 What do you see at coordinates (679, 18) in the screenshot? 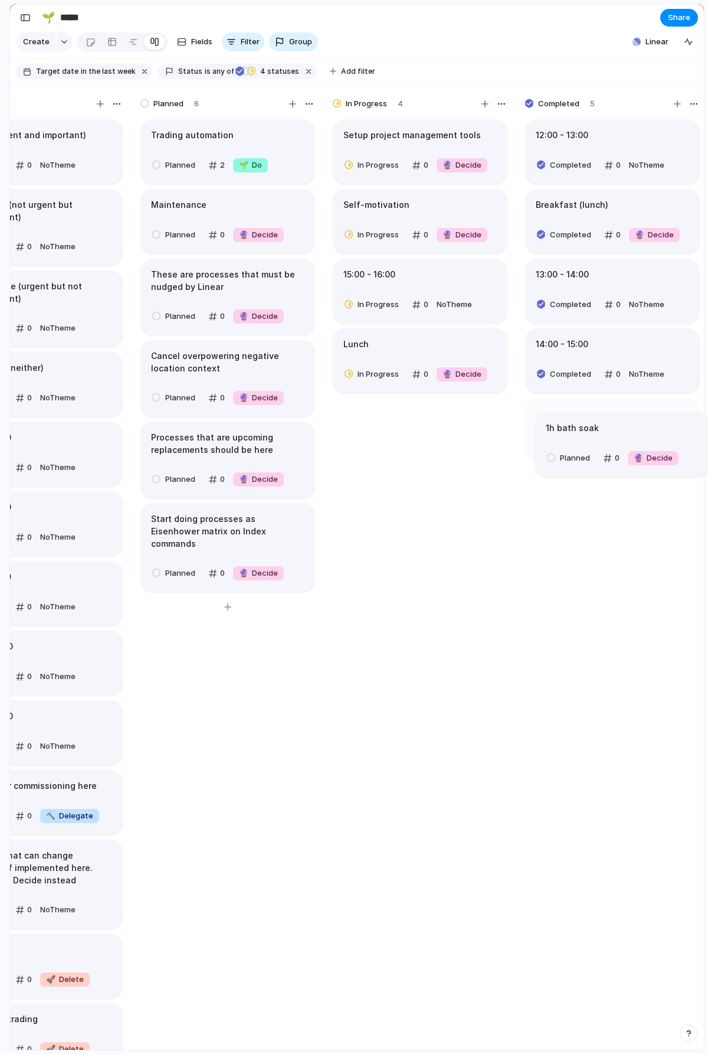
I see `span: Share` at bounding box center [679, 18].